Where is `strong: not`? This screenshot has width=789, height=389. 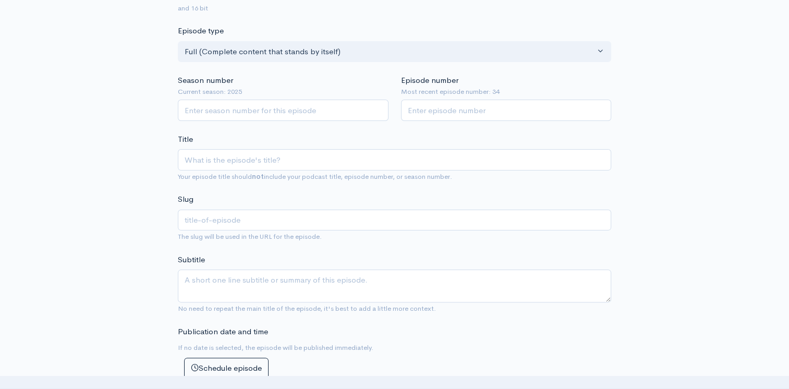
strong: not is located at coordinates (257, 176).